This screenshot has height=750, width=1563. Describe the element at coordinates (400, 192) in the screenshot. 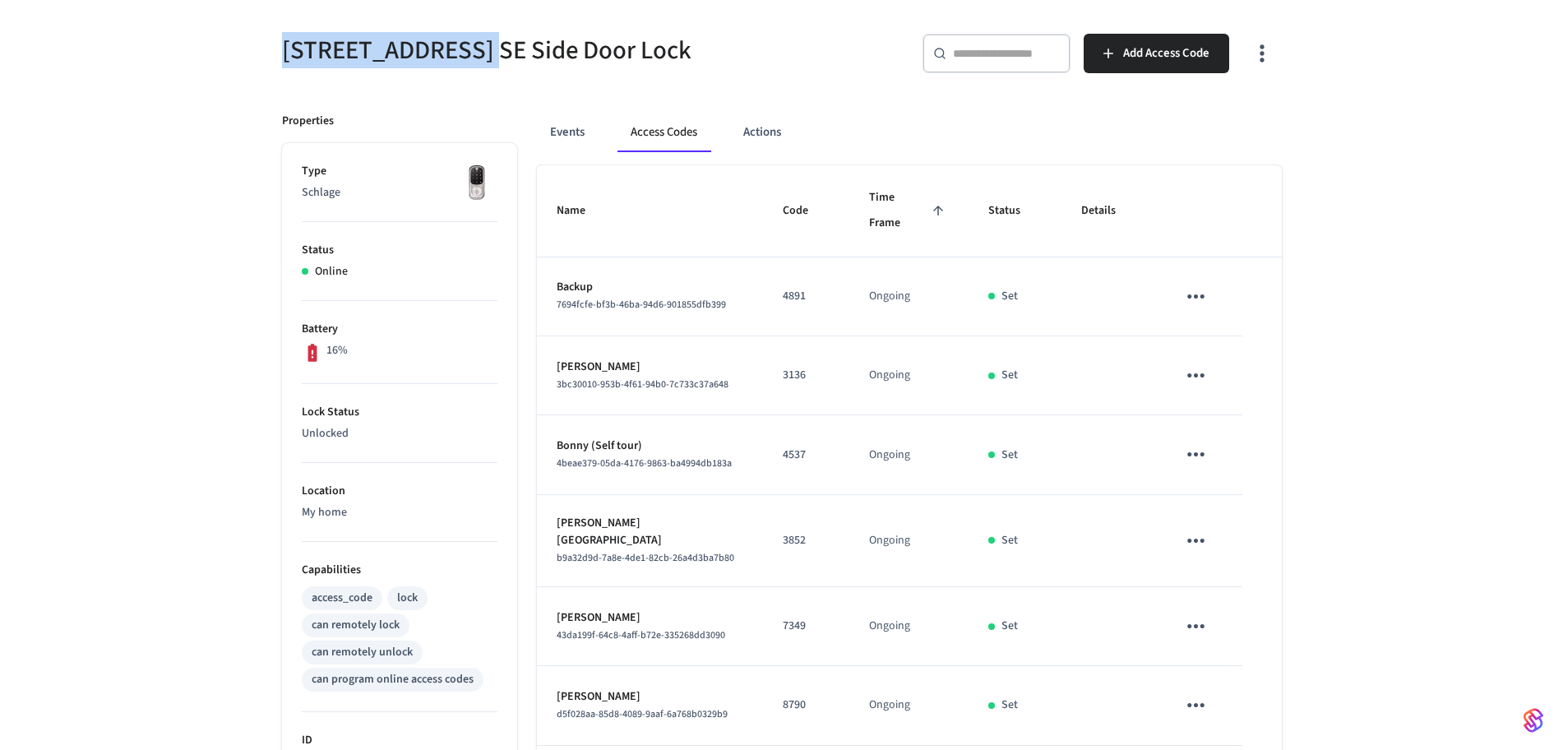

I see `p: Schlage` at that location.